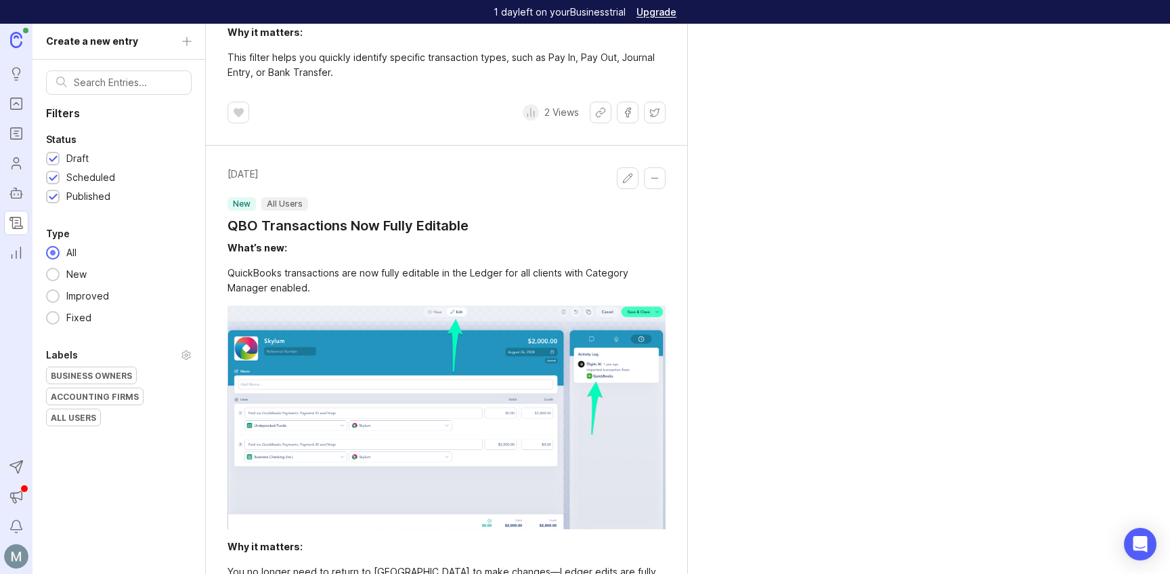 The height and width of the screenshot is (574, 1170). Describe the element at coordinates (16, 223) in the screenshot. I see `a: Changelog` at that location.